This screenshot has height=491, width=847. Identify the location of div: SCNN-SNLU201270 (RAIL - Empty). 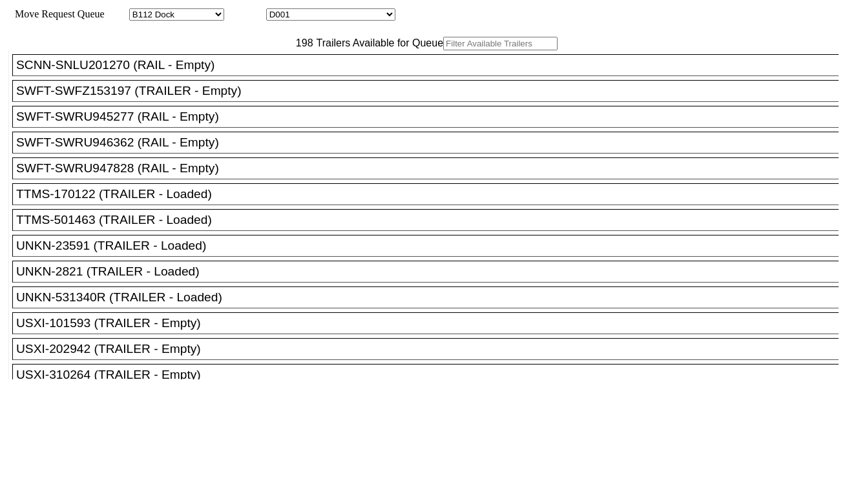
(431, 65).